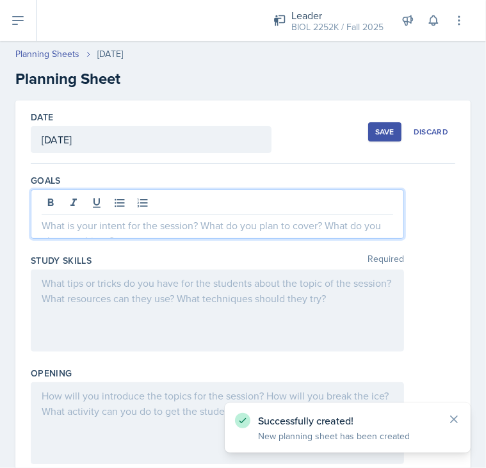  What do you see at coordinates (385, 132) in the screenshot?
I see `div: Save` at bounding box center [385, 132].